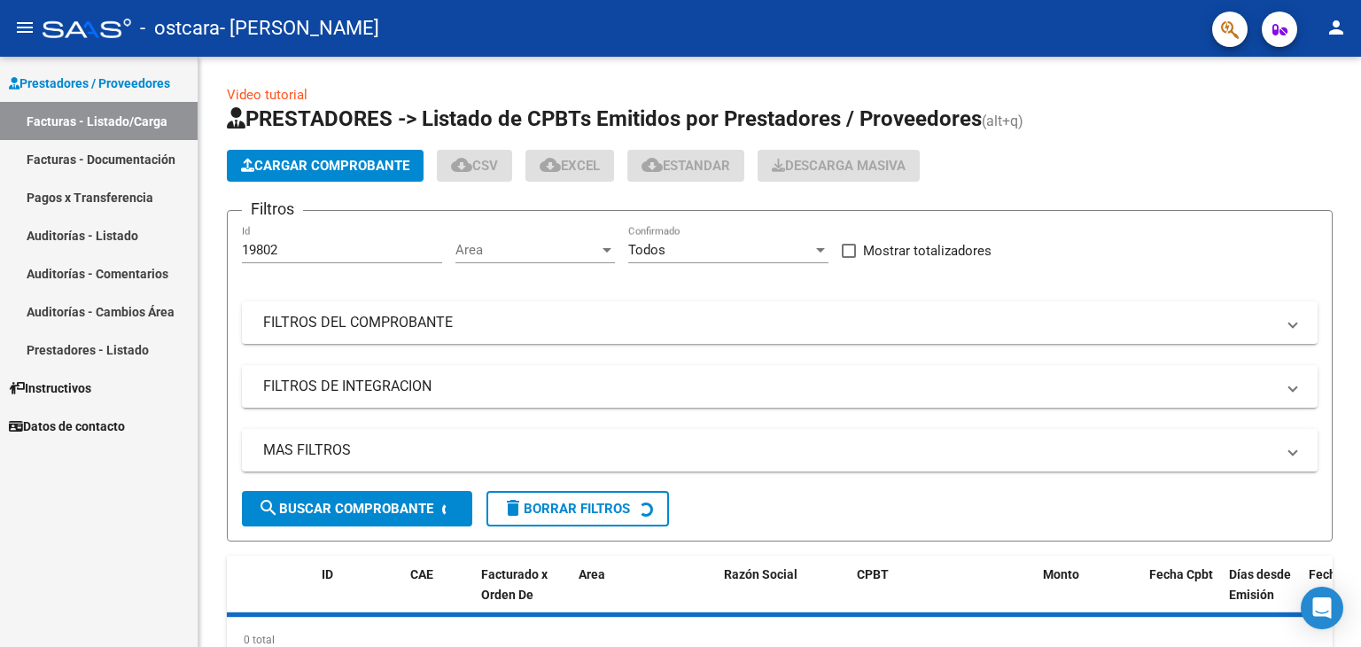 The image size is (1361, 647). What do you see at coordinates (50, 388) in the screenshot?
I see `span: Instructivos` at bounding box center [50, 388].